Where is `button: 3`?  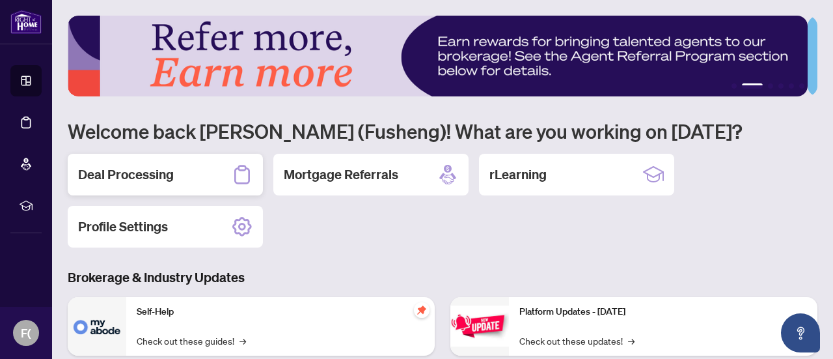 button: 3 is located at coordinates (771, 86).